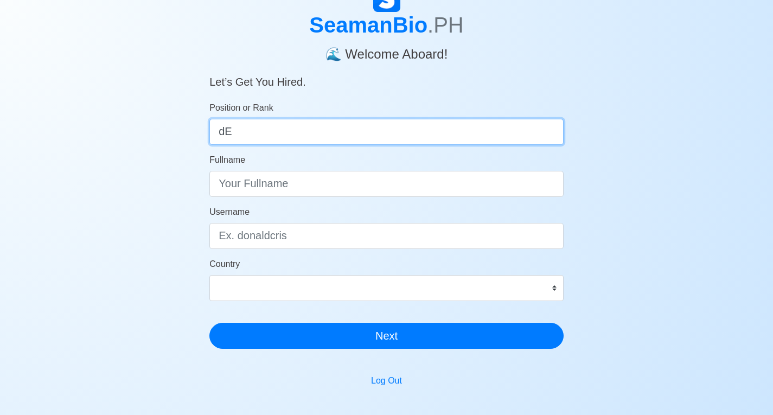 The width and height of the screenshot is (773, 415). Describe the element at coordinates (386, 236) in the screenshot. I see `input: Ex. donaldcris` at that location.